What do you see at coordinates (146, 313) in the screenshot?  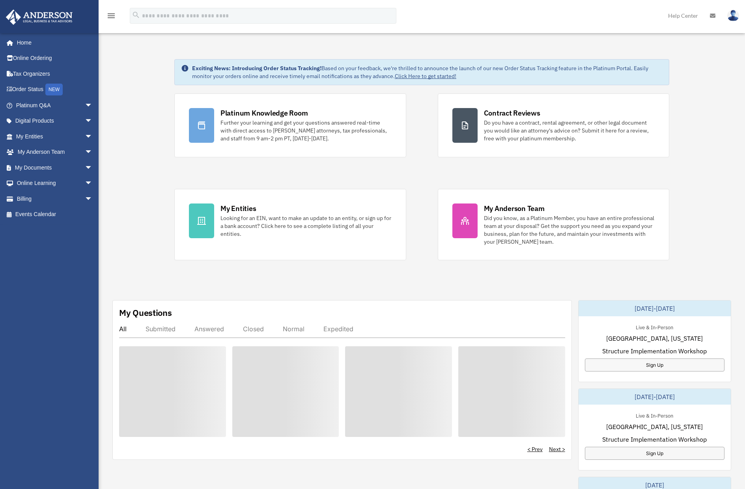 I see `div: My Questions` at bounding box center [146, 313].